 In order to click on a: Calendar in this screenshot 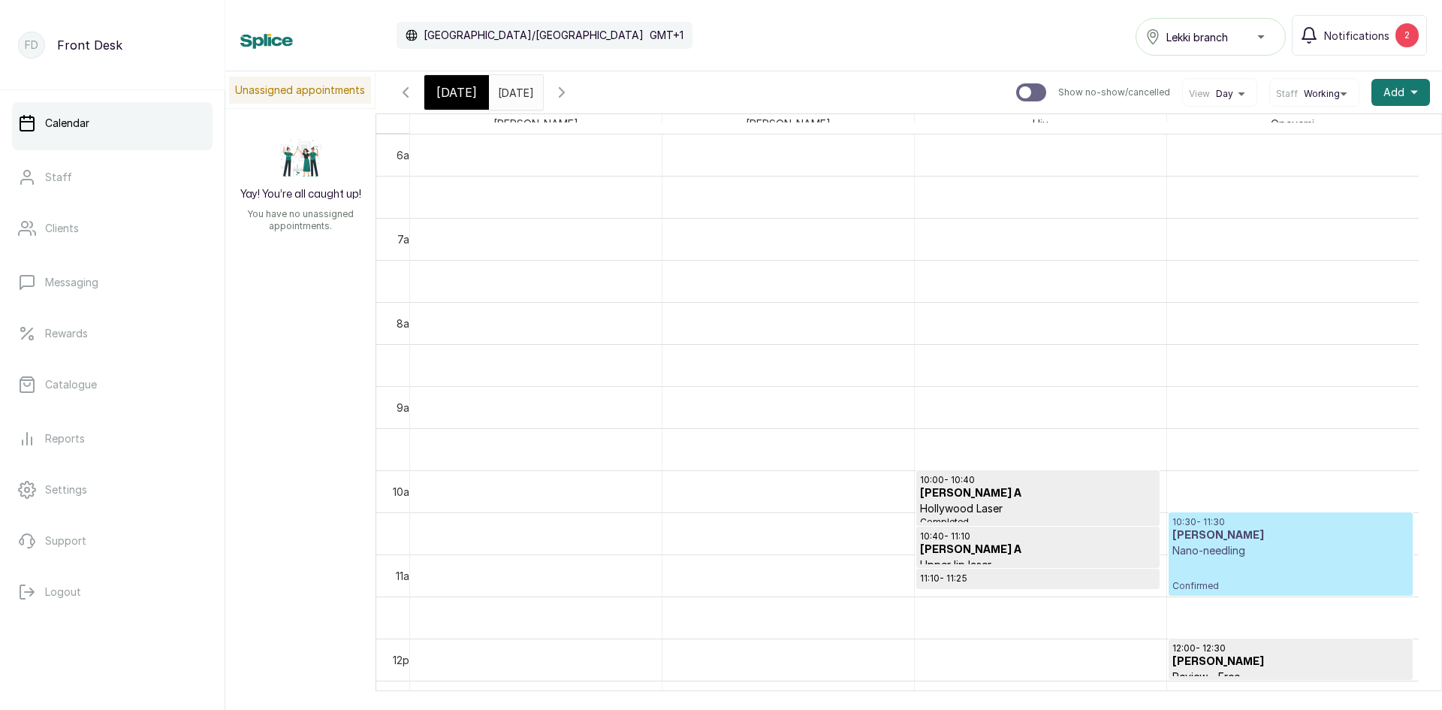, I will do `click(112, 123)`.